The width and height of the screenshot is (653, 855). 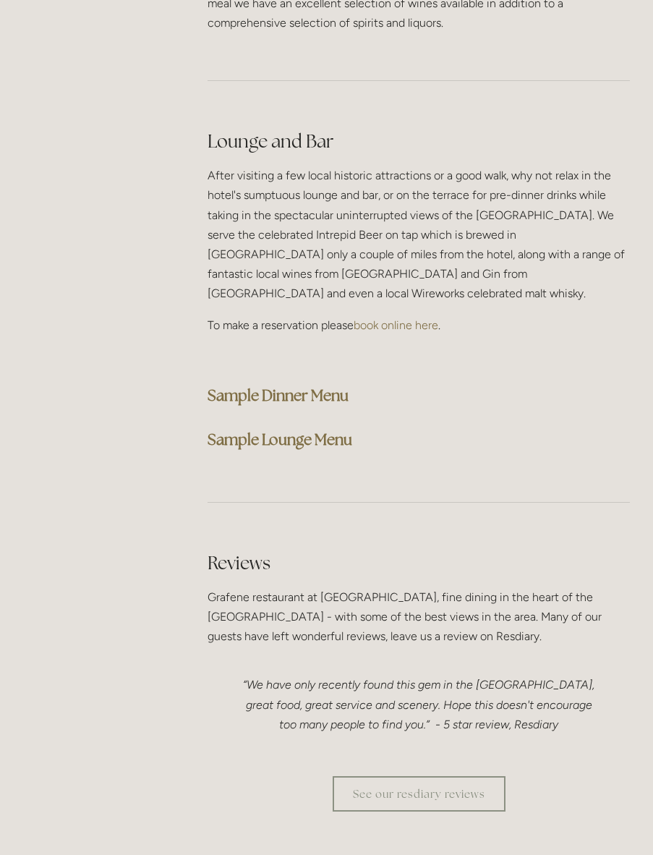 I want to click on p: To make a reservation please ., so click(x=419, y=325).